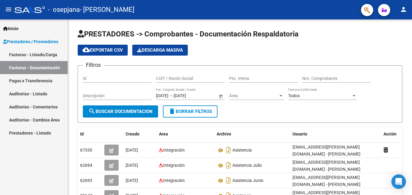  What do you see at coordinates (31, 42) in the screenshot?
I see `span: Prestadores / Proveedores` at bounding box center [31, 42].